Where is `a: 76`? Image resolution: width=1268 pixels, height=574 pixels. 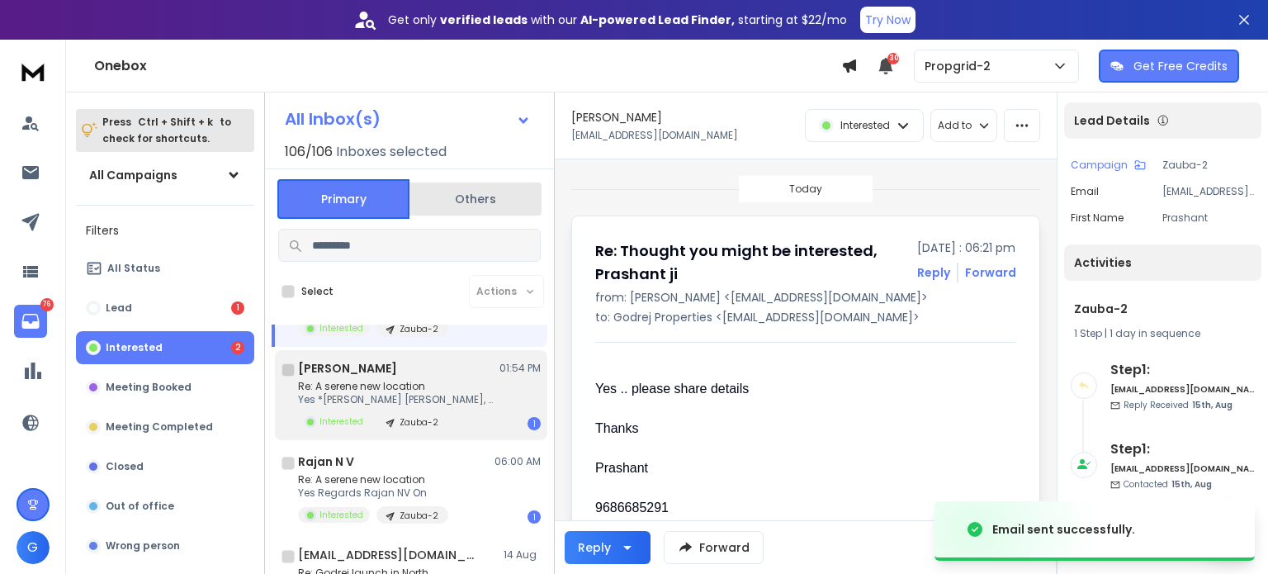 a: 76 is located at coordinates (31, 321).